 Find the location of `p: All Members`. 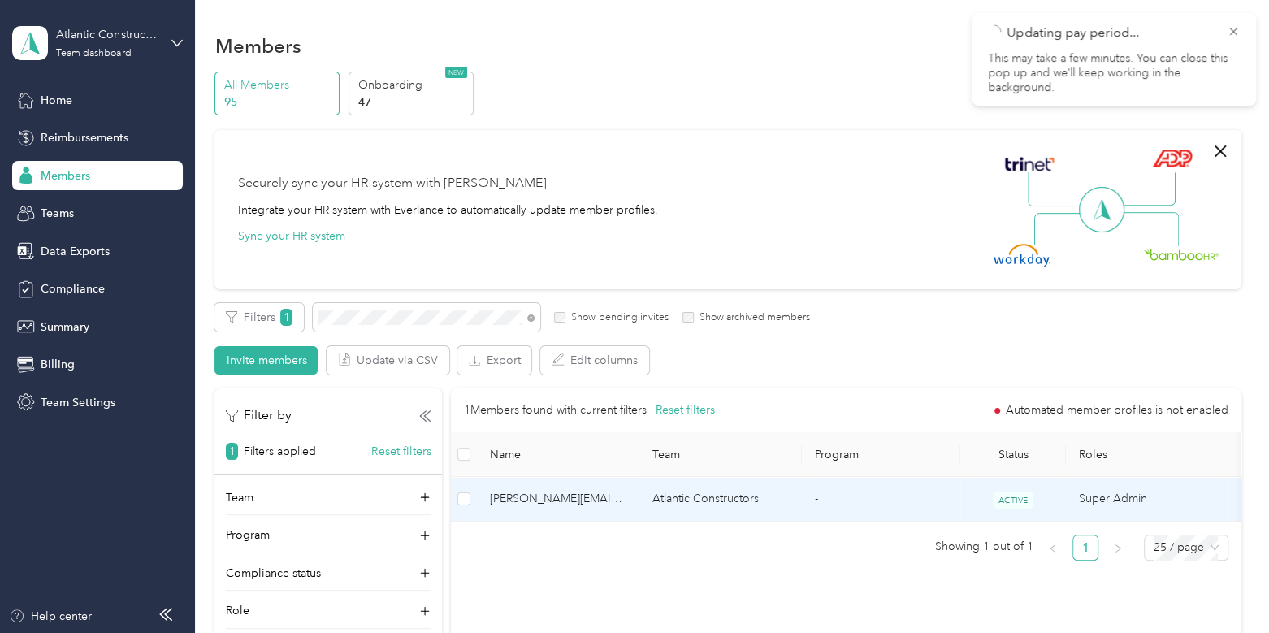

p: All Members is located at coordinates (280, 85).